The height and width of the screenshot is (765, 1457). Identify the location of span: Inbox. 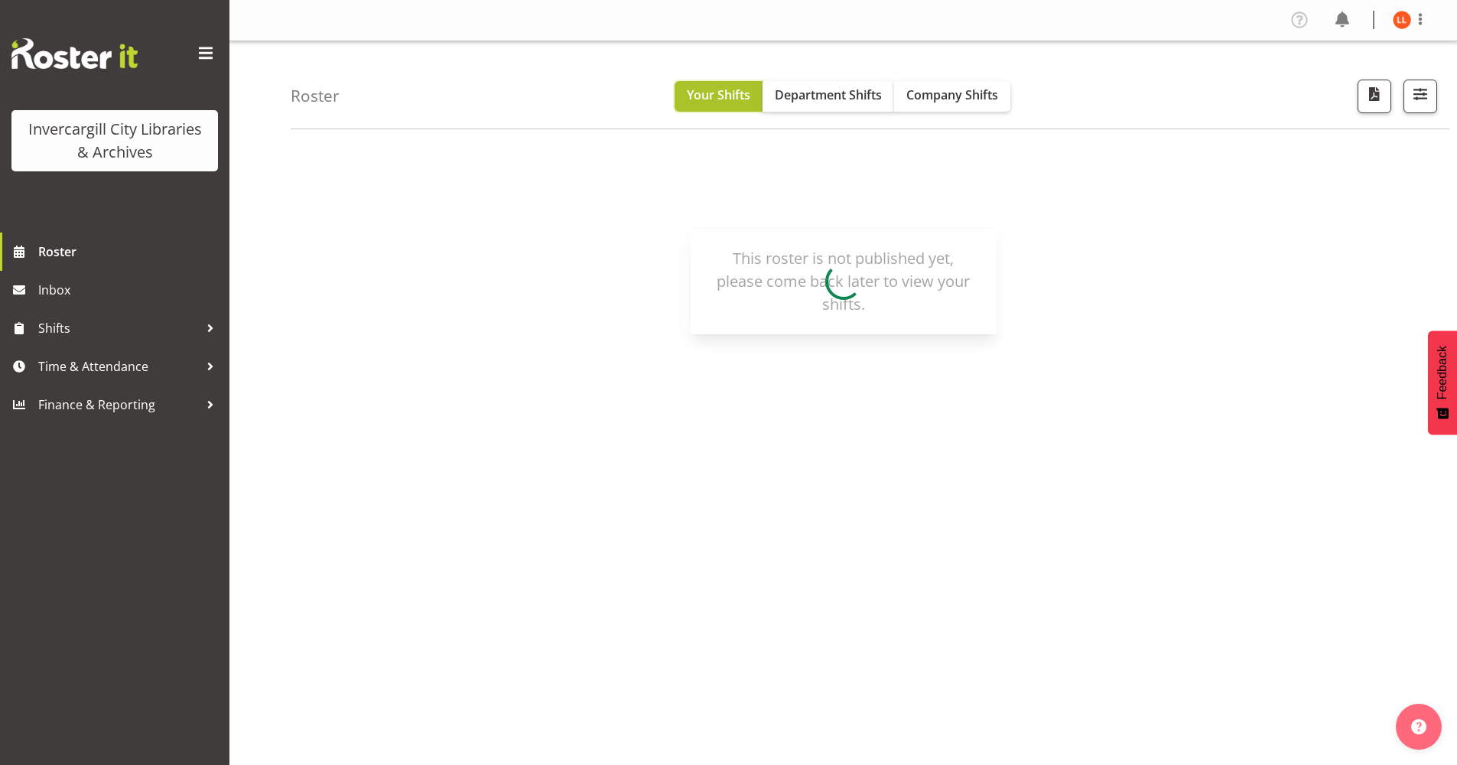
(130, 290).